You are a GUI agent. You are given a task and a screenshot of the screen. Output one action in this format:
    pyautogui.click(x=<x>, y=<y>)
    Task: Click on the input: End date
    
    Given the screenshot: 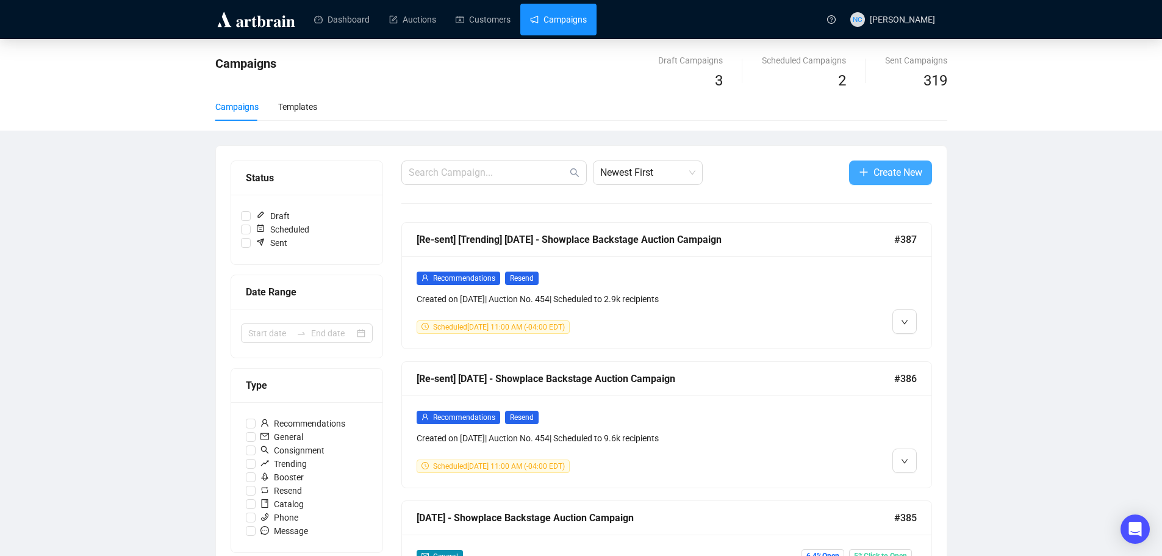 What is the action you would take?
    pyautogui.click(x=332, y=333)
    